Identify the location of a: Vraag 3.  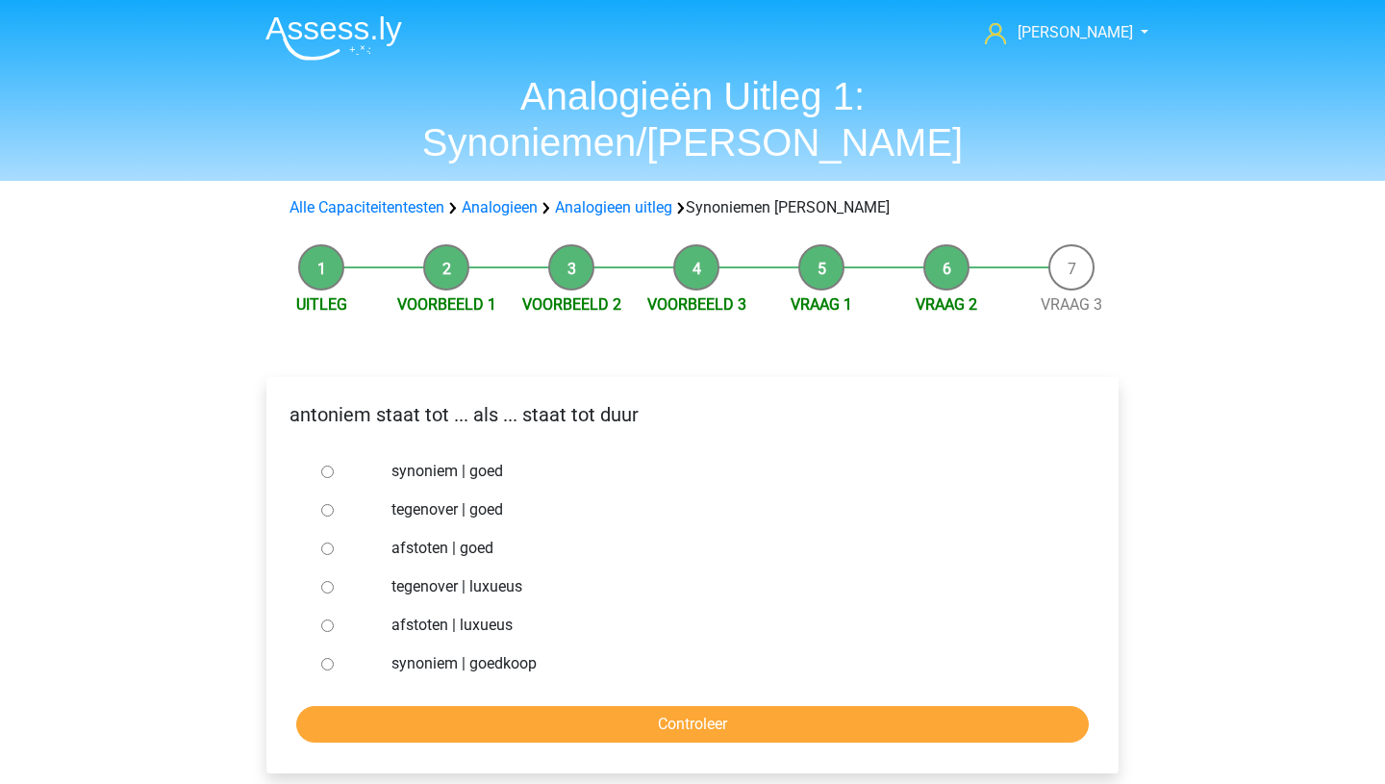
(1071, 304).